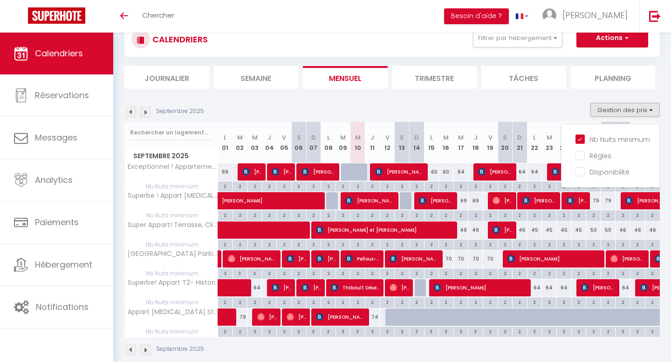  Describe the element at coordinates (328, 143) in the screenshot. I see `th: 08` at that location.